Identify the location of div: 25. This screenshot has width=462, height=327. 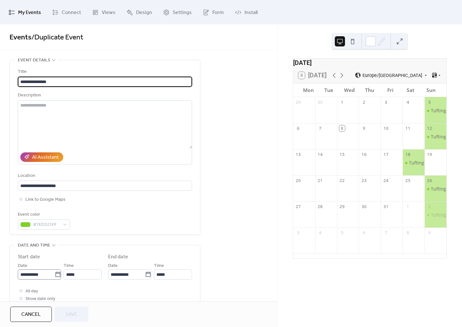
(408, 180).